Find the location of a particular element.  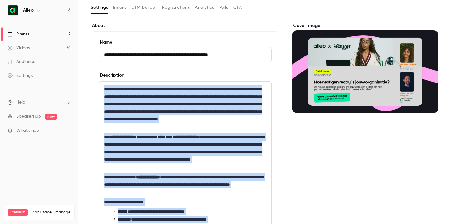

button: Polls is located at coordinates (224, 8).